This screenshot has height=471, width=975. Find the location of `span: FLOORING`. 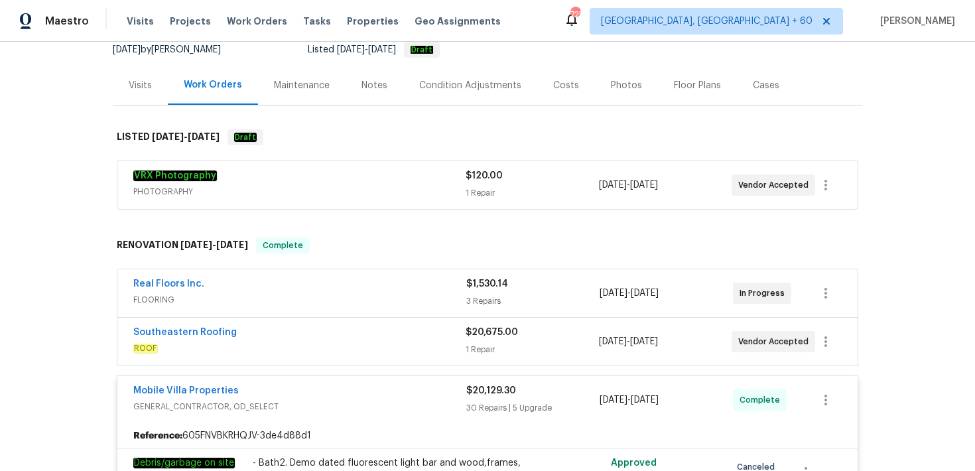

span: FLOORING is located at coordinates (300, 300).